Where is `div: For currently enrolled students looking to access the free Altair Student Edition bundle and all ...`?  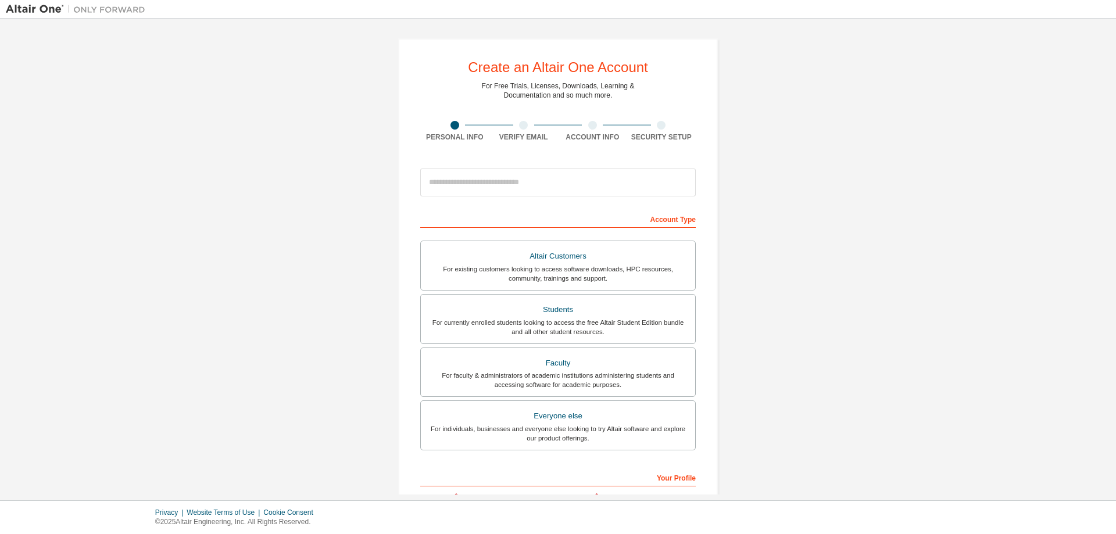 div: For currently enrolled students looking to access the free Altair Student Edition bundle and all ... is located at coordinates (558, 327).